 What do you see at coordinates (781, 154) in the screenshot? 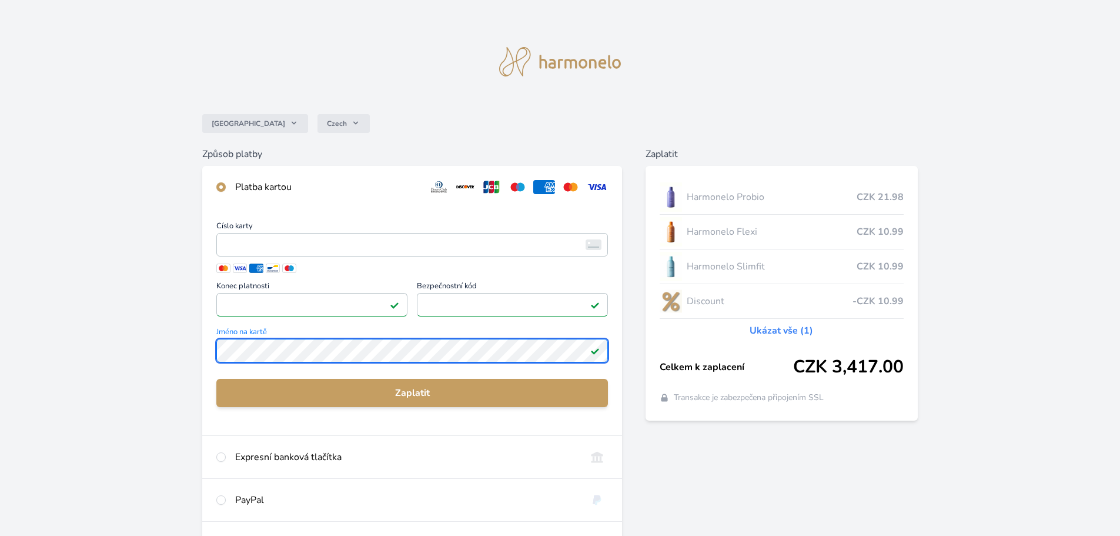
I see `h6: Zaplatit` at bounding box center [781, 154].